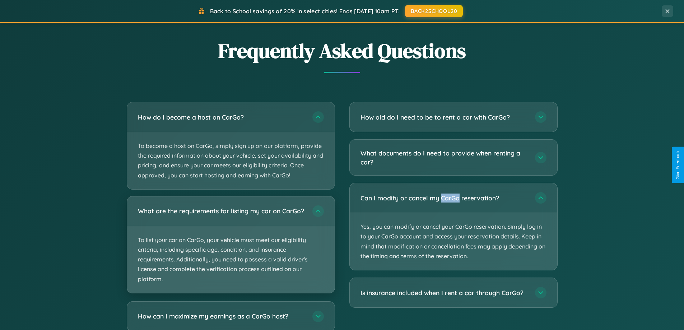 The image size is (684, 330). Describe the element at coordinates (433, 11) in the screenshot. I see `button: BACK2SCHOOL20` at that location.